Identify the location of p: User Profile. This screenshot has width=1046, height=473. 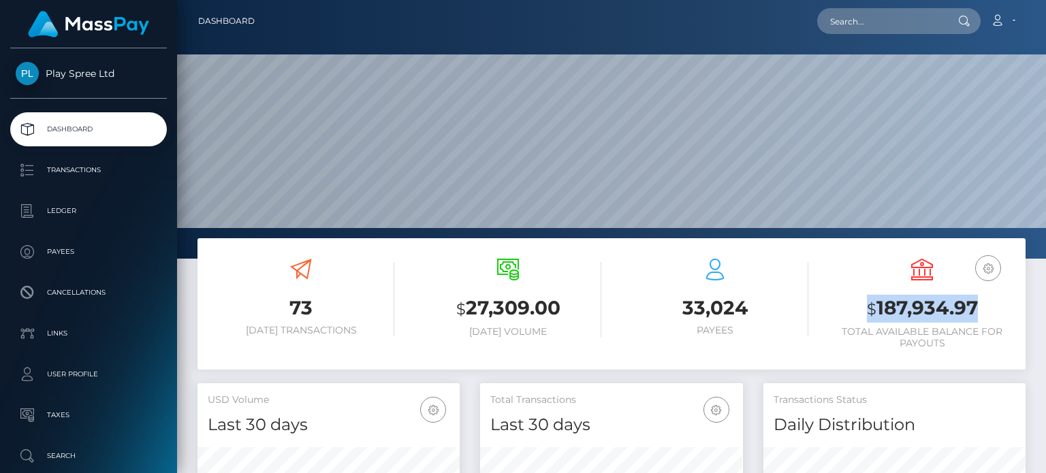
(89, 375).